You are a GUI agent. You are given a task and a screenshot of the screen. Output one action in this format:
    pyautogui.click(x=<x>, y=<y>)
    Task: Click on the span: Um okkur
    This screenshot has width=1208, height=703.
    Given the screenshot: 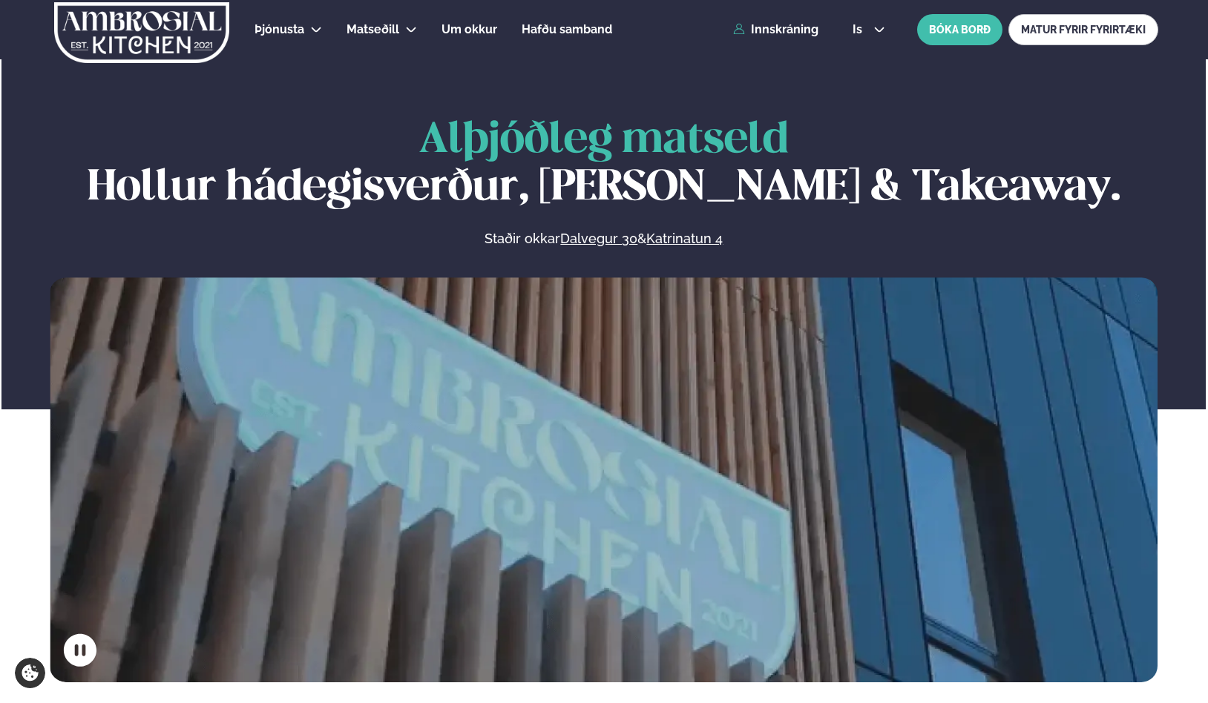 What is the action you would take?
    pyautogui.click(x=469, y=29)
    